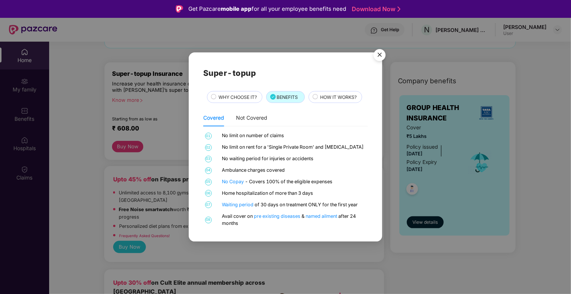  I want to click on h2: Super-topup, so click(285, 73).